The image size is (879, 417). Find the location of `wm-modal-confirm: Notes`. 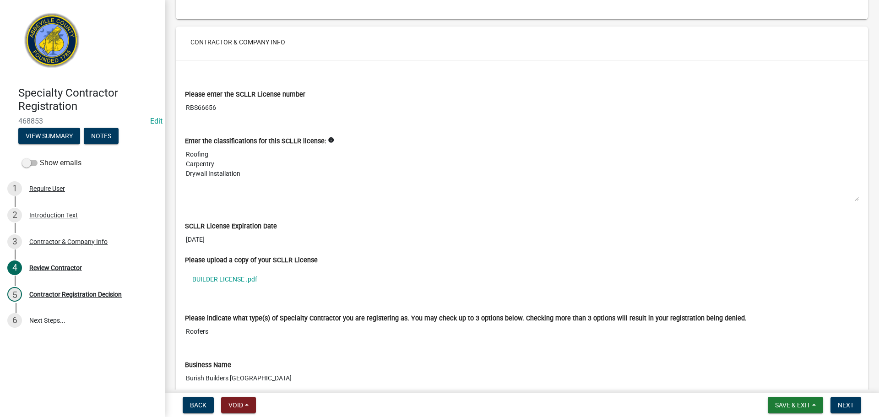

wm-modal-confirm: Notes is located at coordinates (101, 136).